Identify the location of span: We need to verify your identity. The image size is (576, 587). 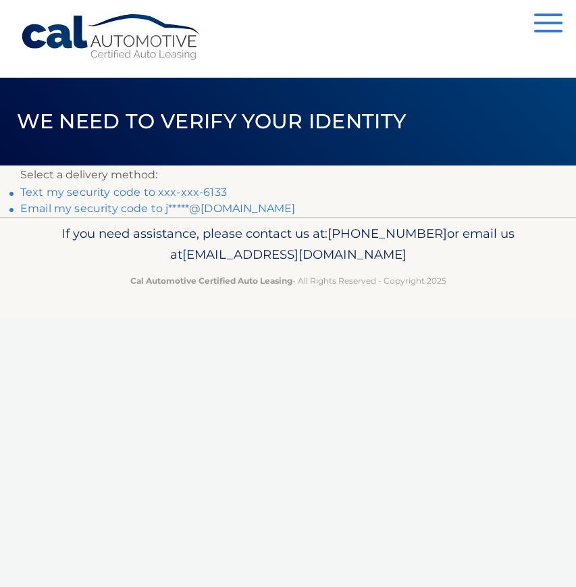
(211, 121).